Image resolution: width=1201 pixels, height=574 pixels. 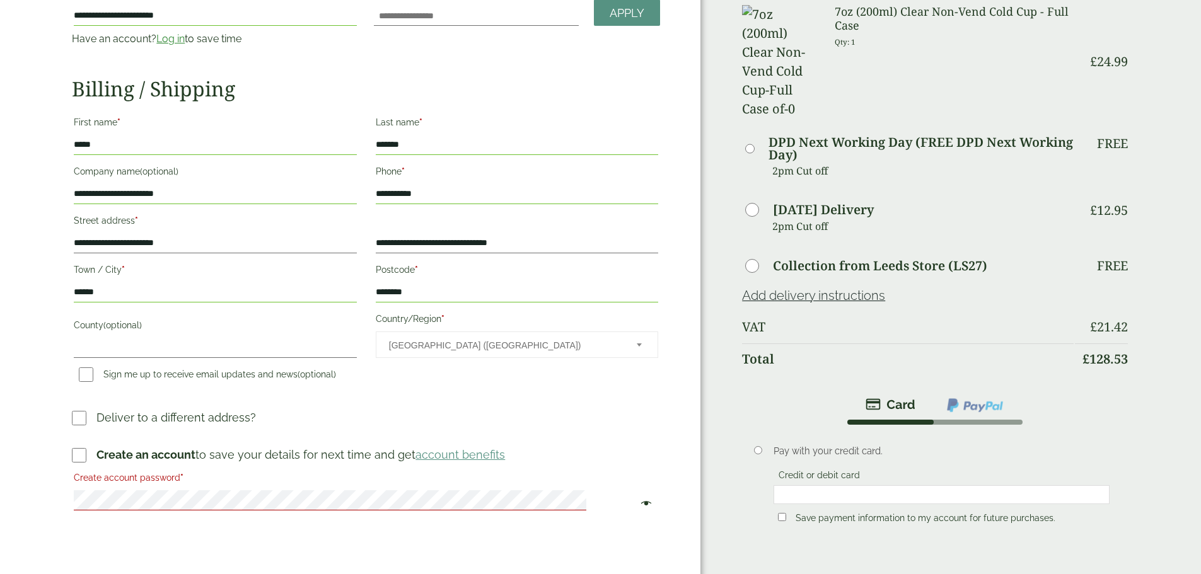 I want to click on label: DPD Next Working Day (FREE DPD Next Working Day), so click(x=921, y=149).